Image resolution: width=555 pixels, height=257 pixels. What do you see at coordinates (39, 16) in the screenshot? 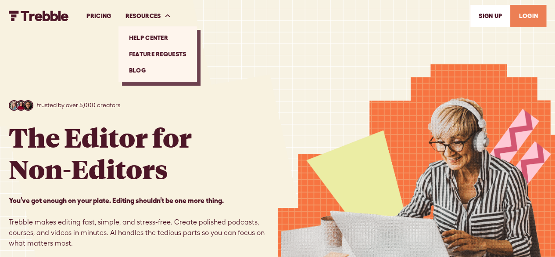
I see `a: home` at bounding box center [39, 16].